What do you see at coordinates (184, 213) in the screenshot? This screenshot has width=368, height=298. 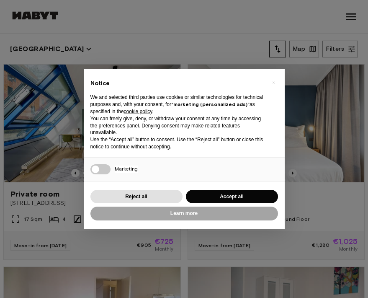 I see `button: Learn more` at bounding box center [184, 213].